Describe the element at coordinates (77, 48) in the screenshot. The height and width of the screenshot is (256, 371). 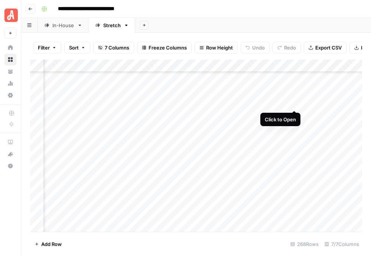
I see `button: Sort` at that location.